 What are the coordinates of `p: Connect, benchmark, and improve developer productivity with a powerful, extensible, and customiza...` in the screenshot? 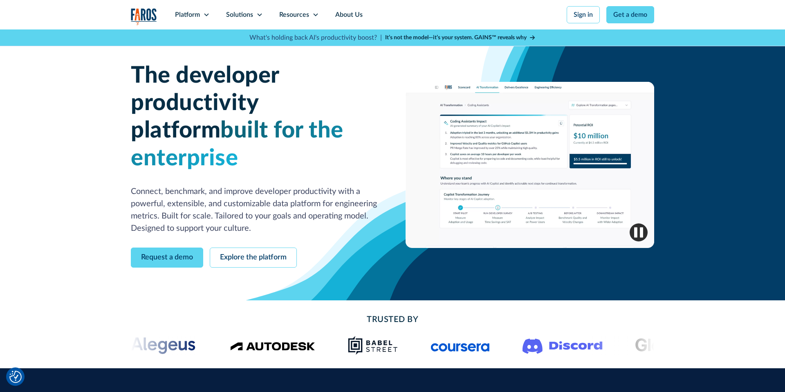 It's located at (255, 210).